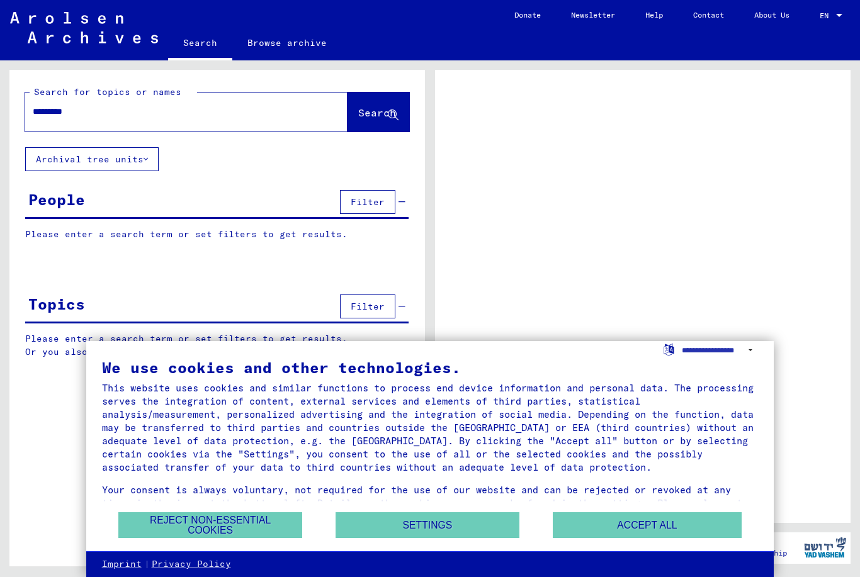  Describe the element at coordinates (210, 525) in the screenshot. I see `button: Reject non-essential cookies` at that location.